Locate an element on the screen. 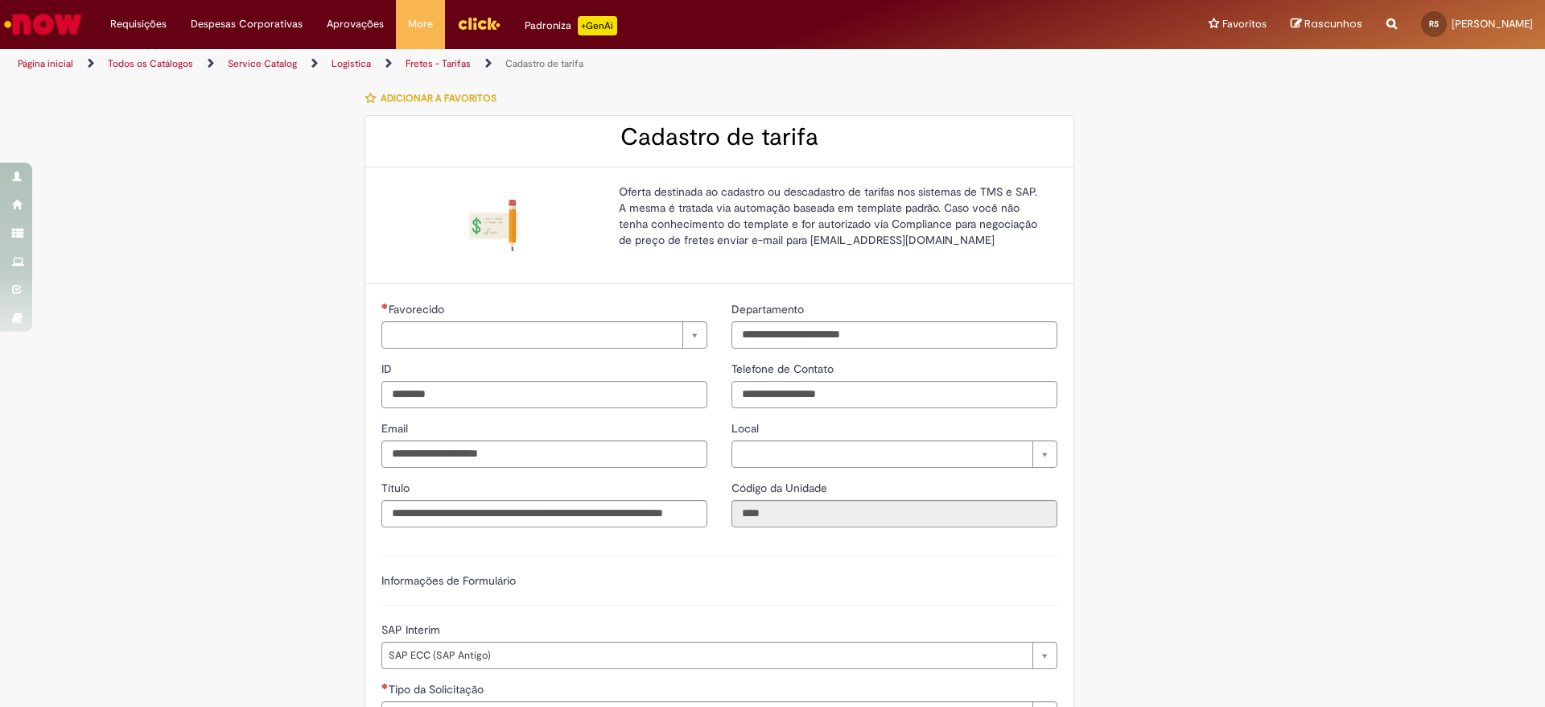  span: Título is located at coordinates (397, 488).